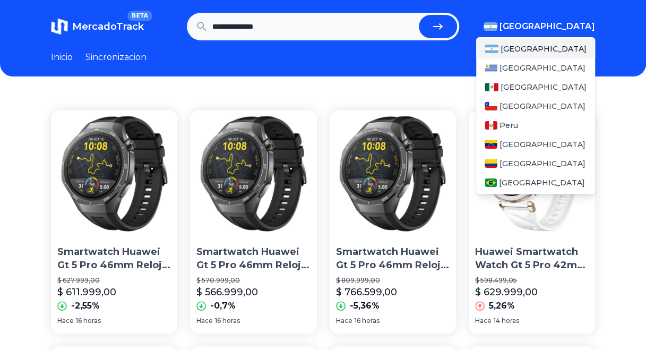 This screenshot has height=350, width=646. Describe the element at coordinates (59, 27) in the screenshot. I see `img: MercadoTrack` at that location.